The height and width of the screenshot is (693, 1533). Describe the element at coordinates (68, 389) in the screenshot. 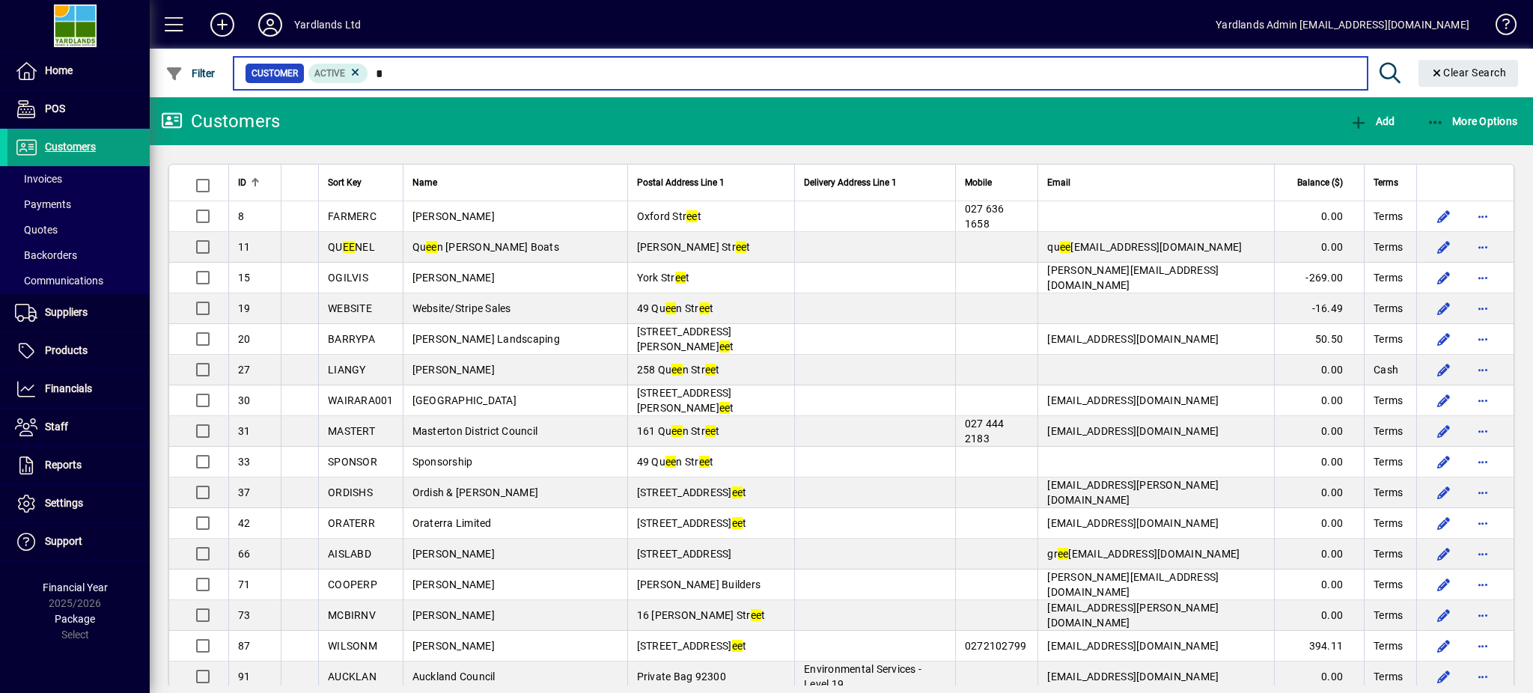

I see `span: Financials` at that location.